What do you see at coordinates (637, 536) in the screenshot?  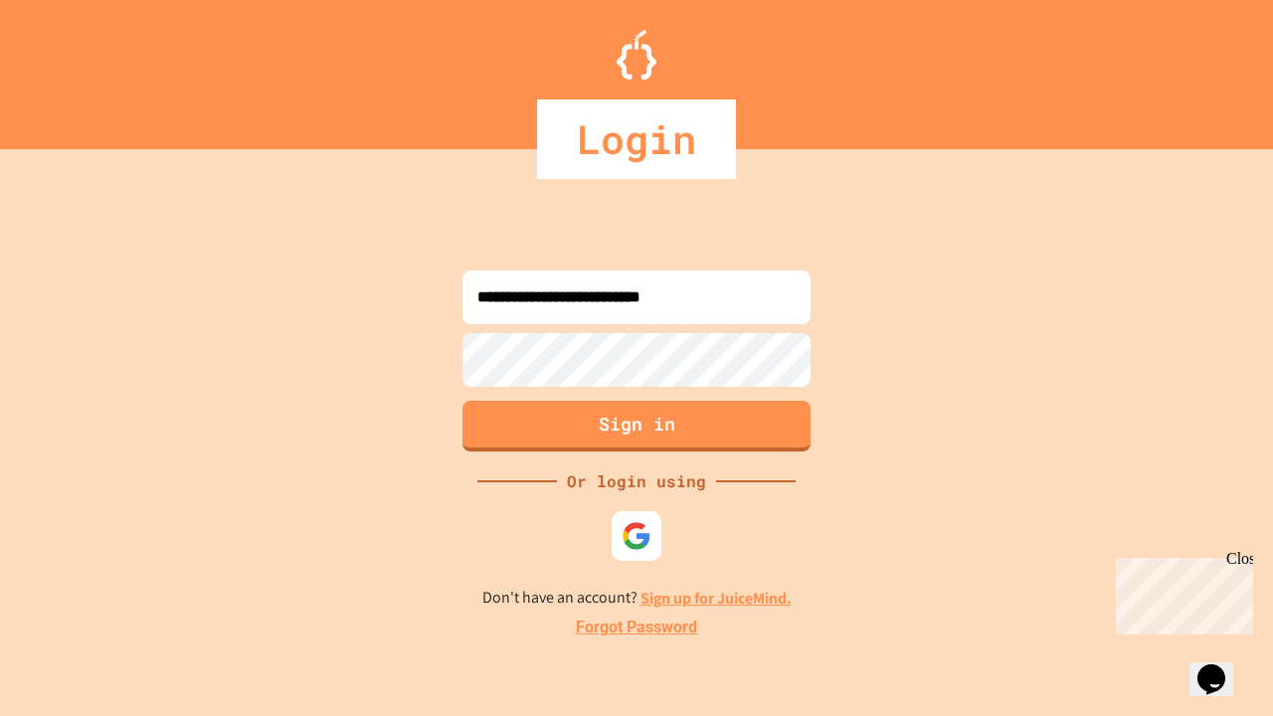 I see `img: google-icon.svg` at bounding box center [637, 536].